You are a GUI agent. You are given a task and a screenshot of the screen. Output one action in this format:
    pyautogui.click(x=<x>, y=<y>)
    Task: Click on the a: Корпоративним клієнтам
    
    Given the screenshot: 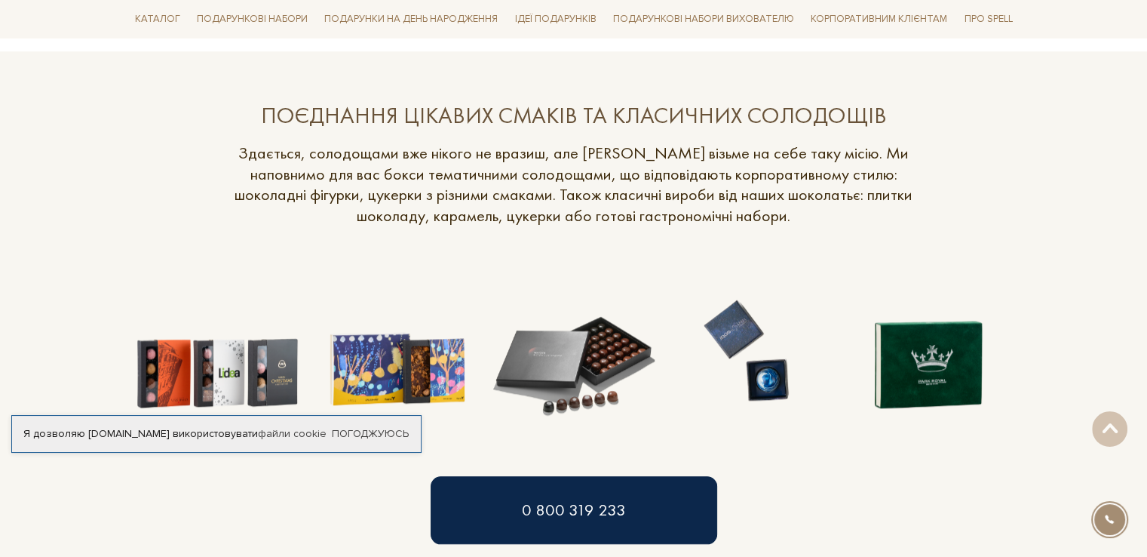 What is the action you would take?
    pyautogui.click(x=879, y=19)
    